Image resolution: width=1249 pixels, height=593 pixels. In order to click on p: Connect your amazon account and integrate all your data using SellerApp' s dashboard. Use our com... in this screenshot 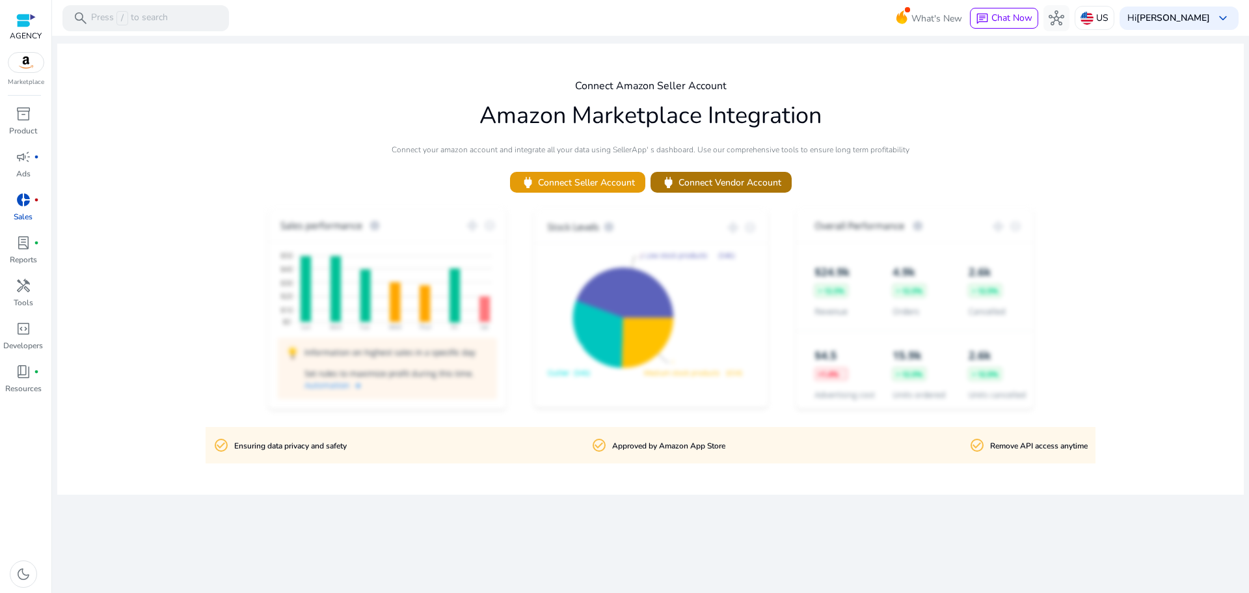, I will do `click(651, 150)`.